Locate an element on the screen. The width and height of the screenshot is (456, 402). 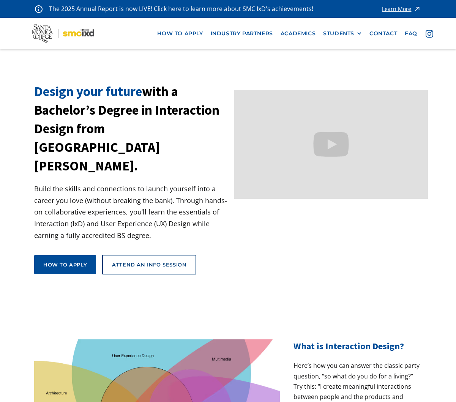
a: how to apply is located at coordinates (180, 33).